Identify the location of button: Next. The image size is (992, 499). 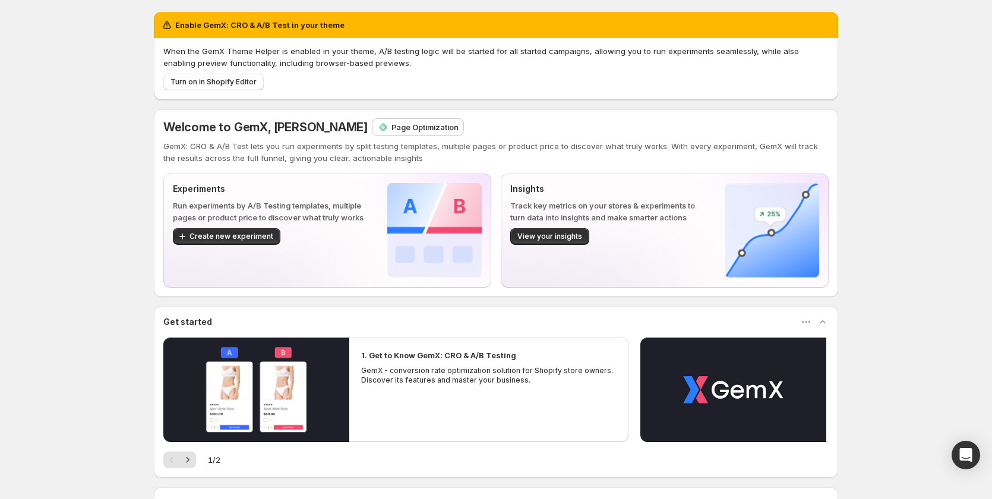
(188, 460).